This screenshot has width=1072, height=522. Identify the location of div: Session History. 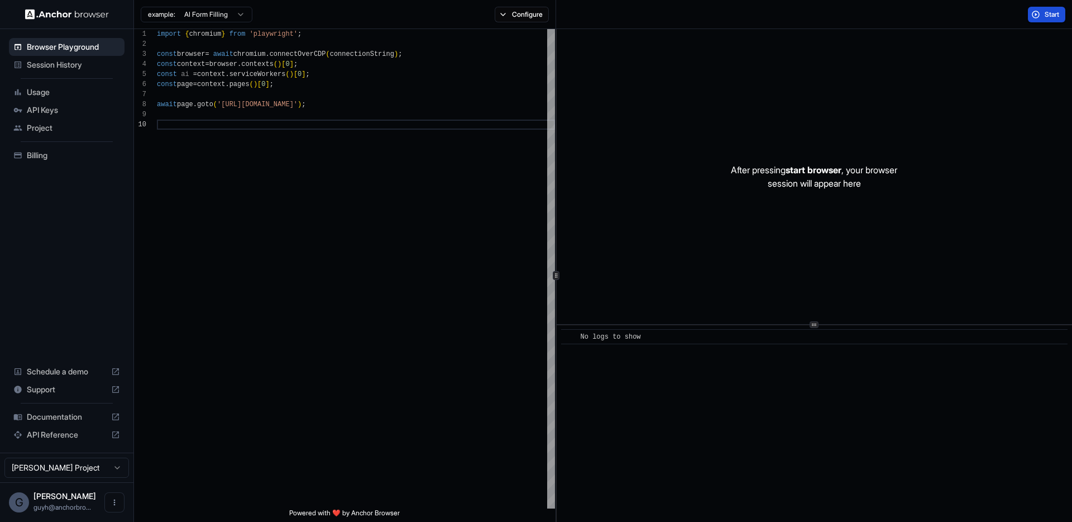
(66, 65).